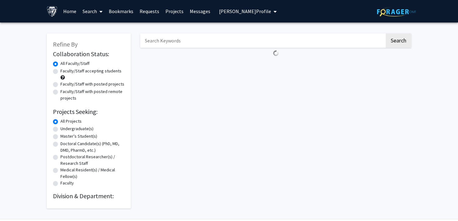  I want to click on label: Faculty, so click(67, 183).